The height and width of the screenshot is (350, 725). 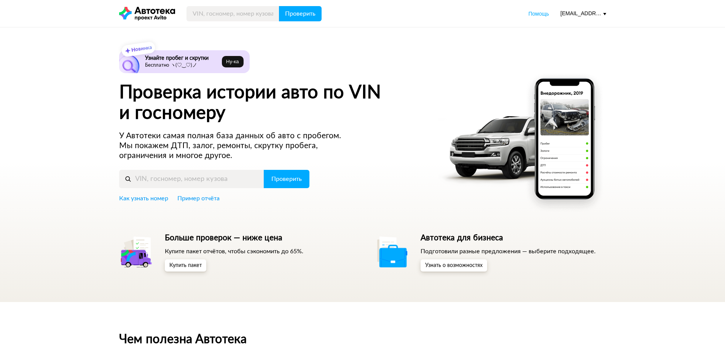 I want to click on span: Узнать о возможностях, so click(x=454, y=265).